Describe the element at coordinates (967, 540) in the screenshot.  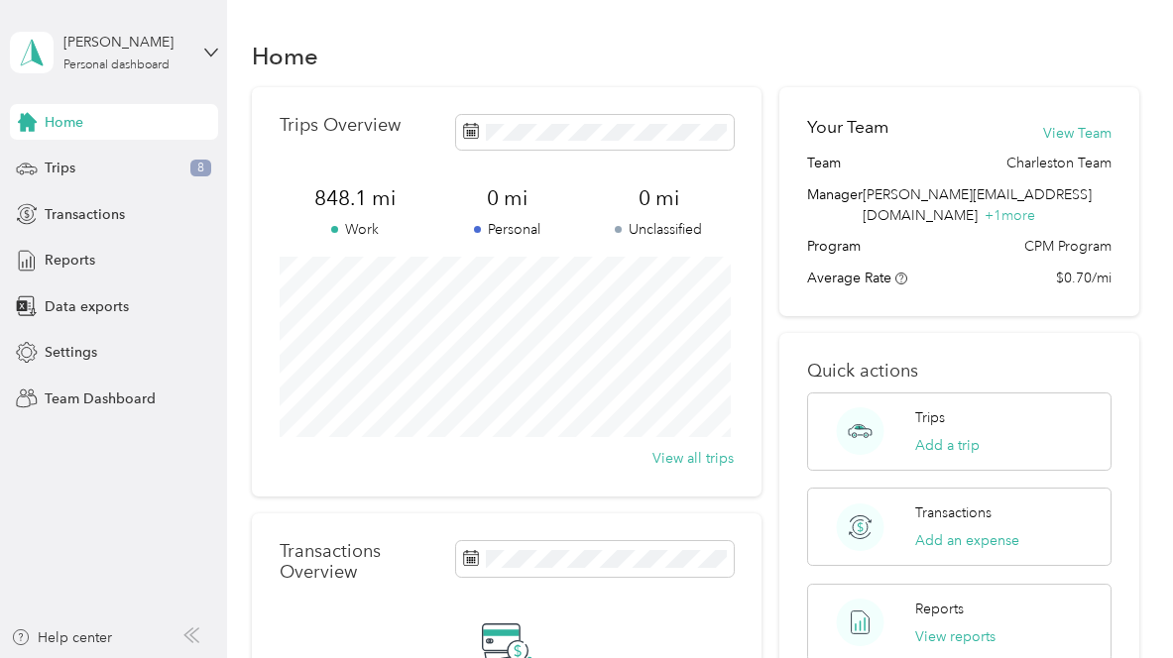
I see `button: Add an expense` at that location.